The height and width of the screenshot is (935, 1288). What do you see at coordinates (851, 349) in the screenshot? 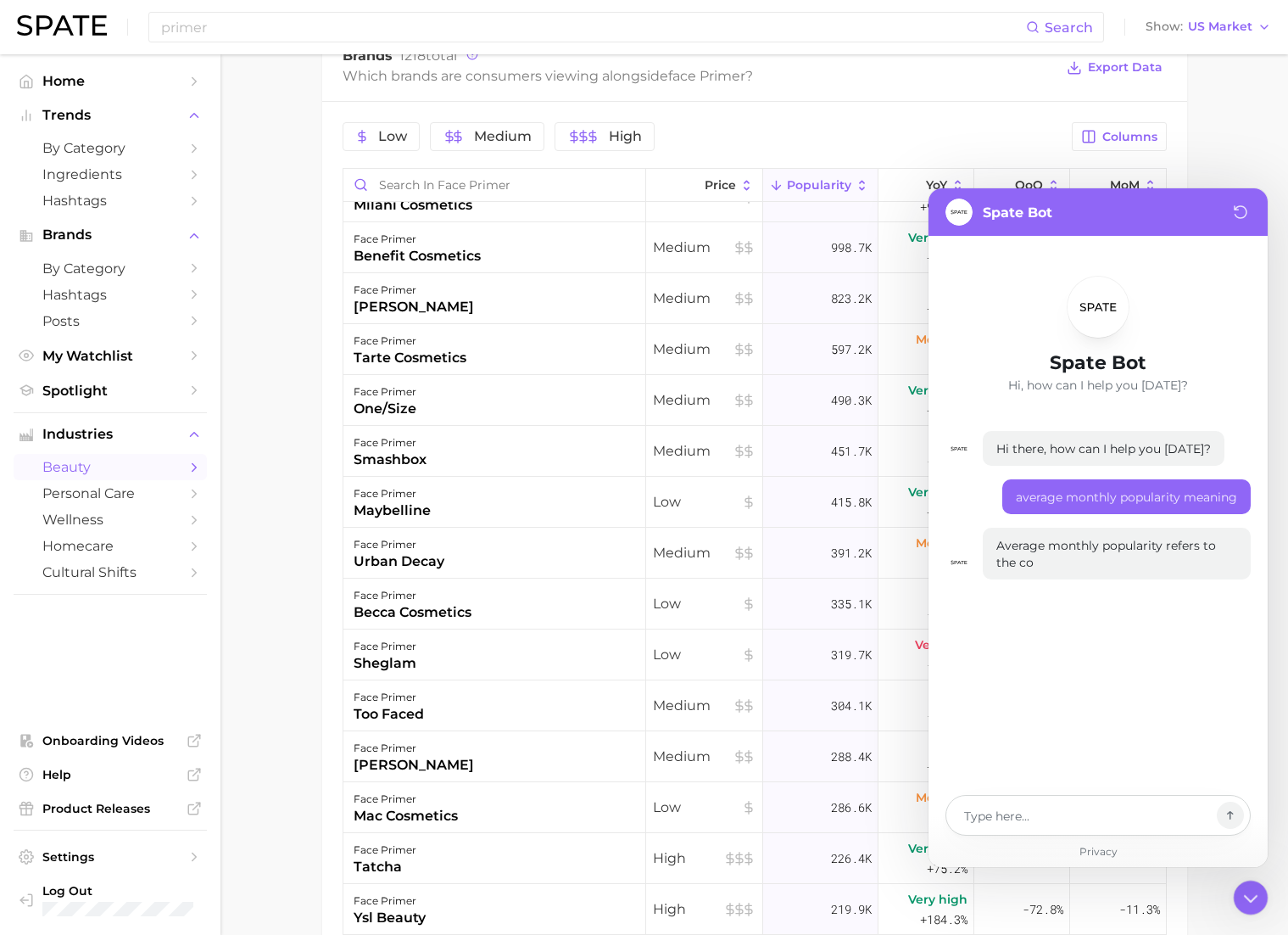
I see `span: 597.2k` at bounding box center [851, 349].